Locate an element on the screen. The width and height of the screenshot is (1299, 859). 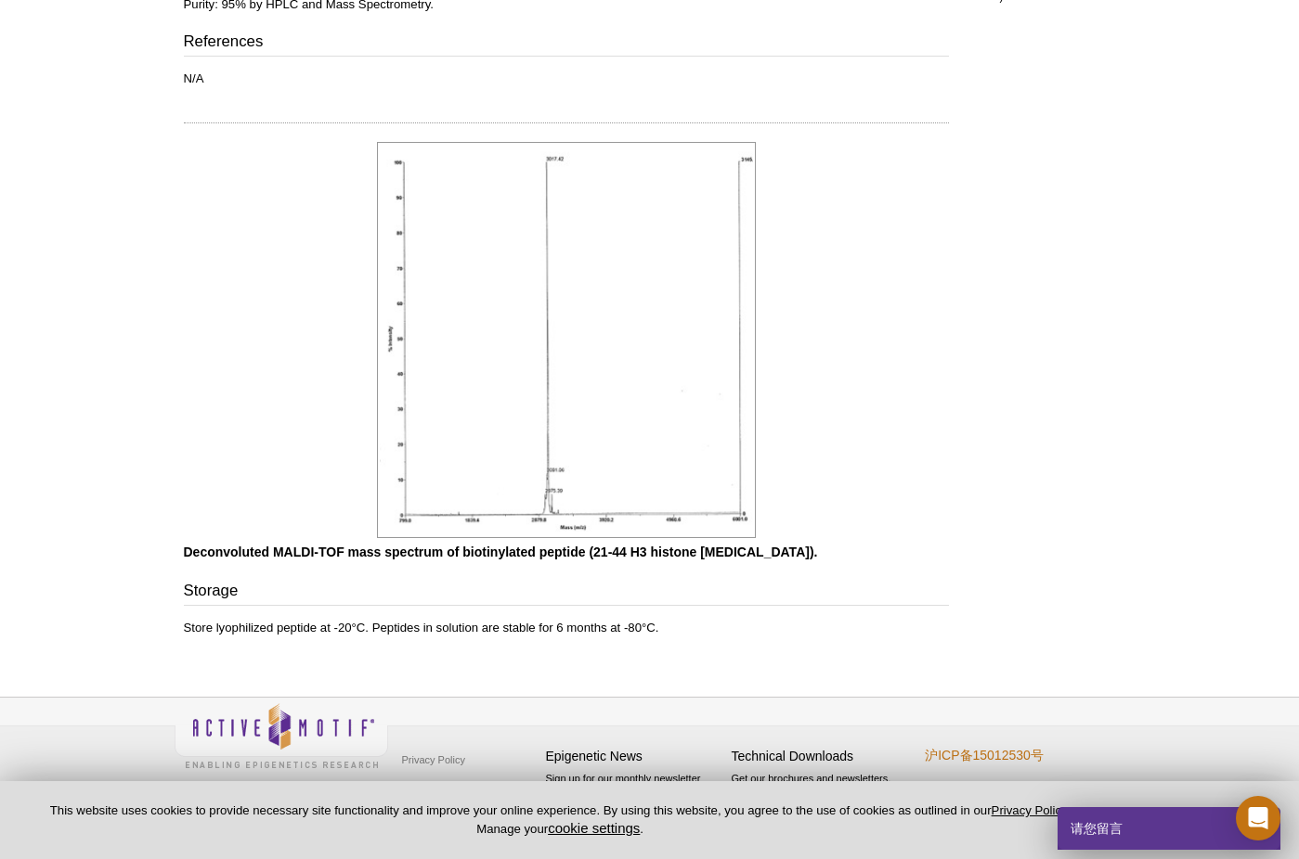
a: 沪ICP备15012530号 is located at coordinates (984, 756).